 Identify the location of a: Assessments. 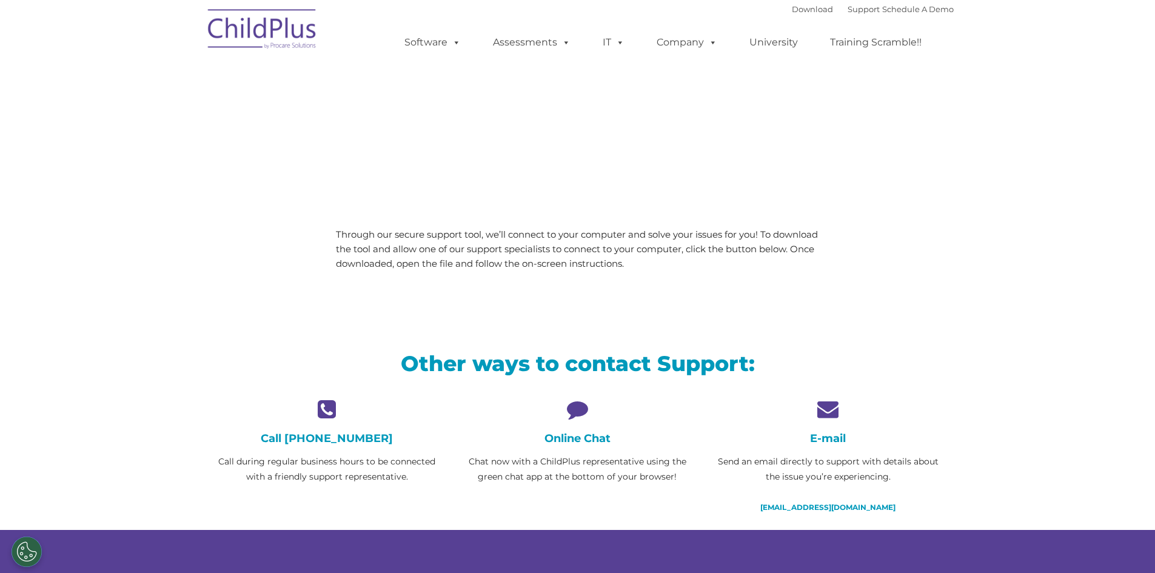
(532, 42).